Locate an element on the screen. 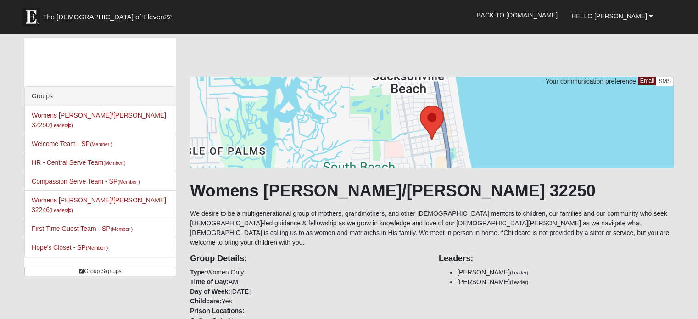 The image size is (698, 319). strong: Type: is located at coordinates (198, 272).